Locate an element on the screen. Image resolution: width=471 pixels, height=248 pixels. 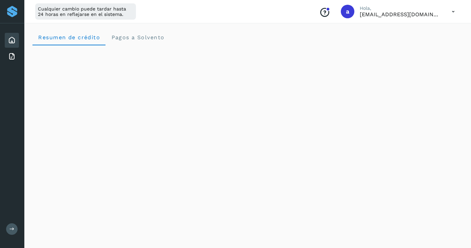
div: Cualquier cambio puede tardar hasta 24 horas en reflejarse en el sistema. is located at coordinates (86, 12).